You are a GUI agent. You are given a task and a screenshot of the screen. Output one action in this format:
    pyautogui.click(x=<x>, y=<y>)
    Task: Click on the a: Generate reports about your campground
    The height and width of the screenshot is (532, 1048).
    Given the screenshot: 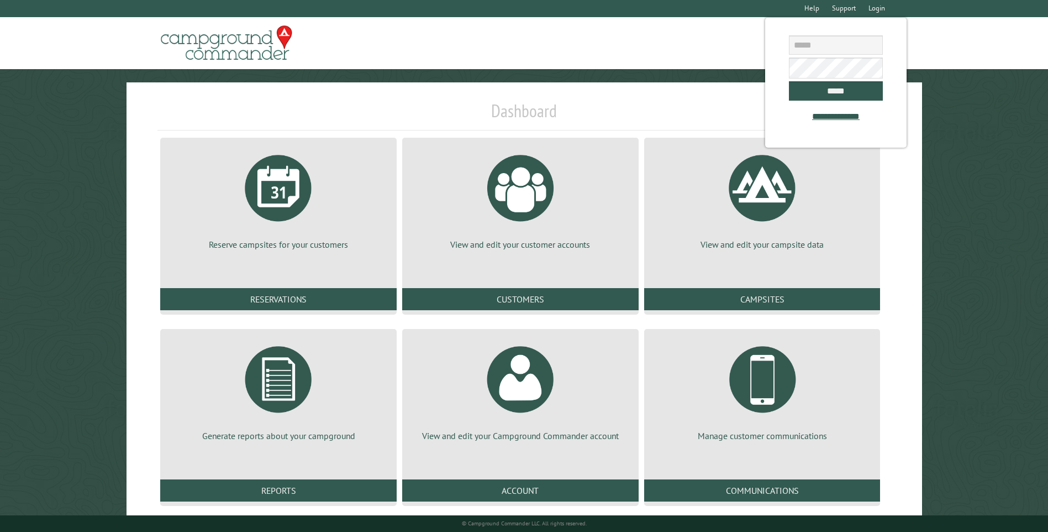 What is the action you would take?
    pyautogui.click(x=279, y=390)
    